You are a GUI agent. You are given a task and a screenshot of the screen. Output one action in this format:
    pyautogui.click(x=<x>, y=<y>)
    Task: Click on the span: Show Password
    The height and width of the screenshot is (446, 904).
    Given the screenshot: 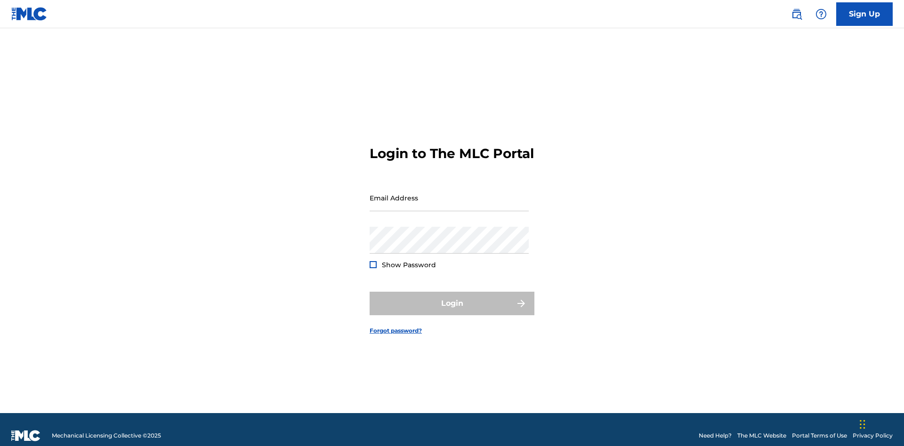 What is the action you would take?
    pyautogui.click(x=409, y=265)
    